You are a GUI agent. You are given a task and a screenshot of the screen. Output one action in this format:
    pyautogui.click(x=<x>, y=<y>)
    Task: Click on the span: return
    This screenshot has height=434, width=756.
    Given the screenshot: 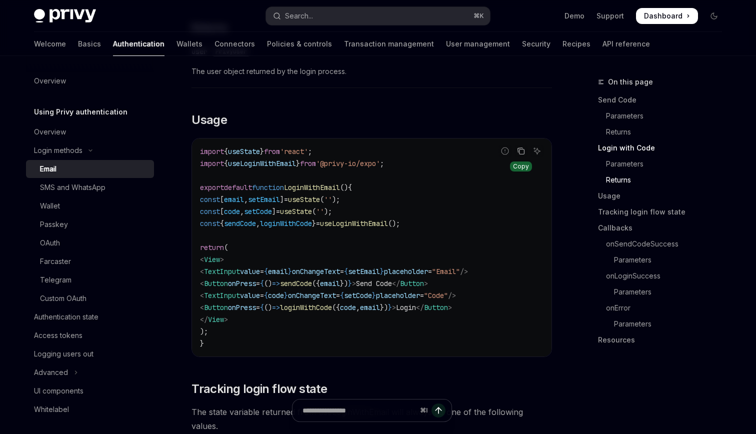 What is the action you would take?
    pyautogui.click(x=212, y=248)
    